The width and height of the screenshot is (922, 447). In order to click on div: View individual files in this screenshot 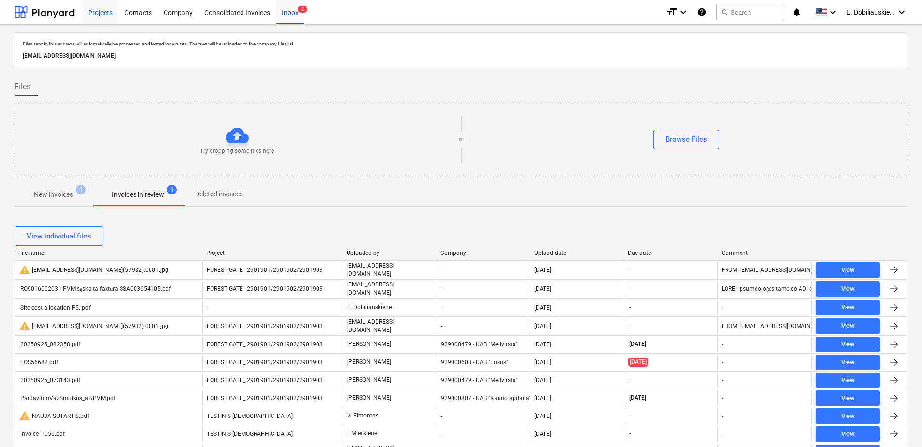, I will do `click(59, 236)`.